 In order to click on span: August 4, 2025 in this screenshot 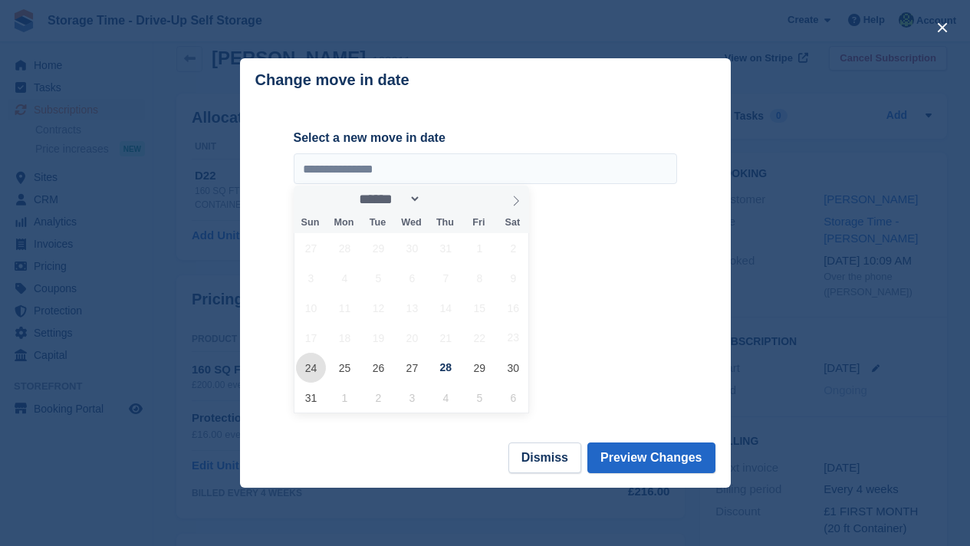, I will do `click(344, 277)`.